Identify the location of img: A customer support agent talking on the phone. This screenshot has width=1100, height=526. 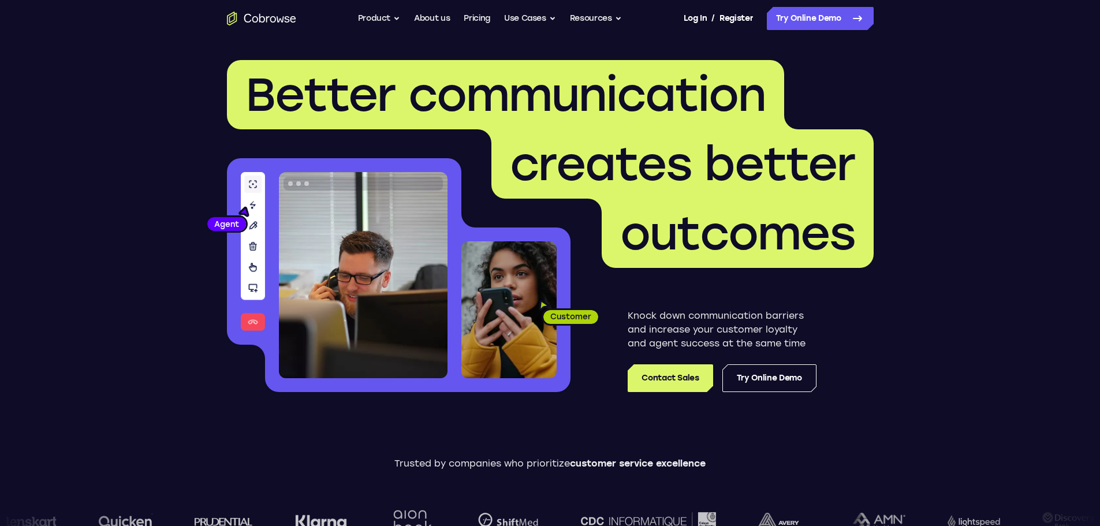
(363, 275).